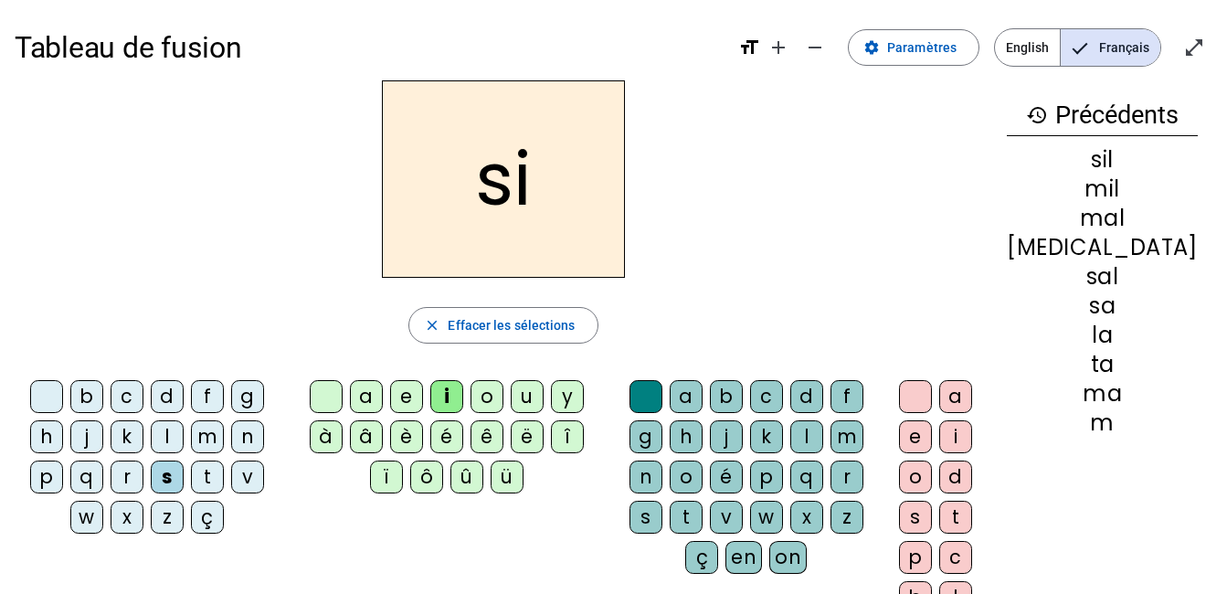  Describe the element at coordinates (369, 48) in the screenshot. I see `h1: Tableau de fusion` at that location.